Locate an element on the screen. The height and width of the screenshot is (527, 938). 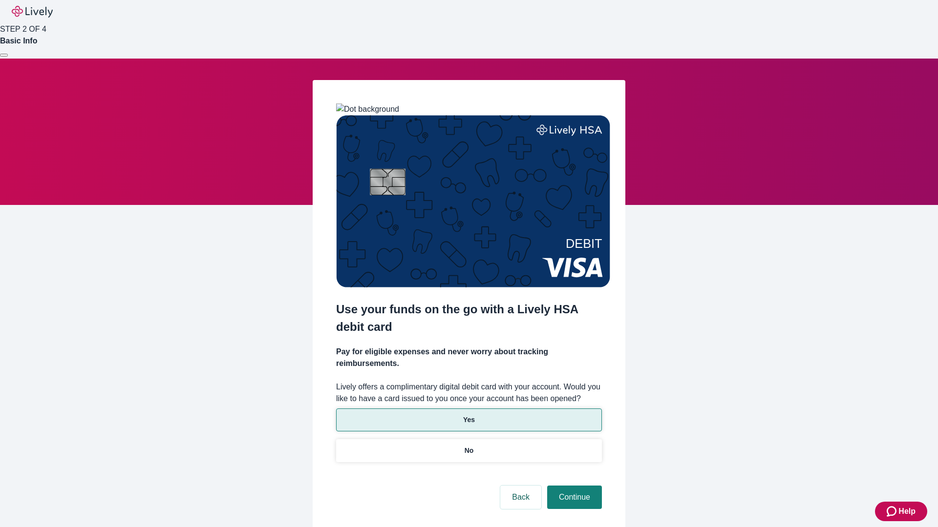
h2: Use your funds on the go with a Lively HSA debit card is located at coordinates (469, 318).